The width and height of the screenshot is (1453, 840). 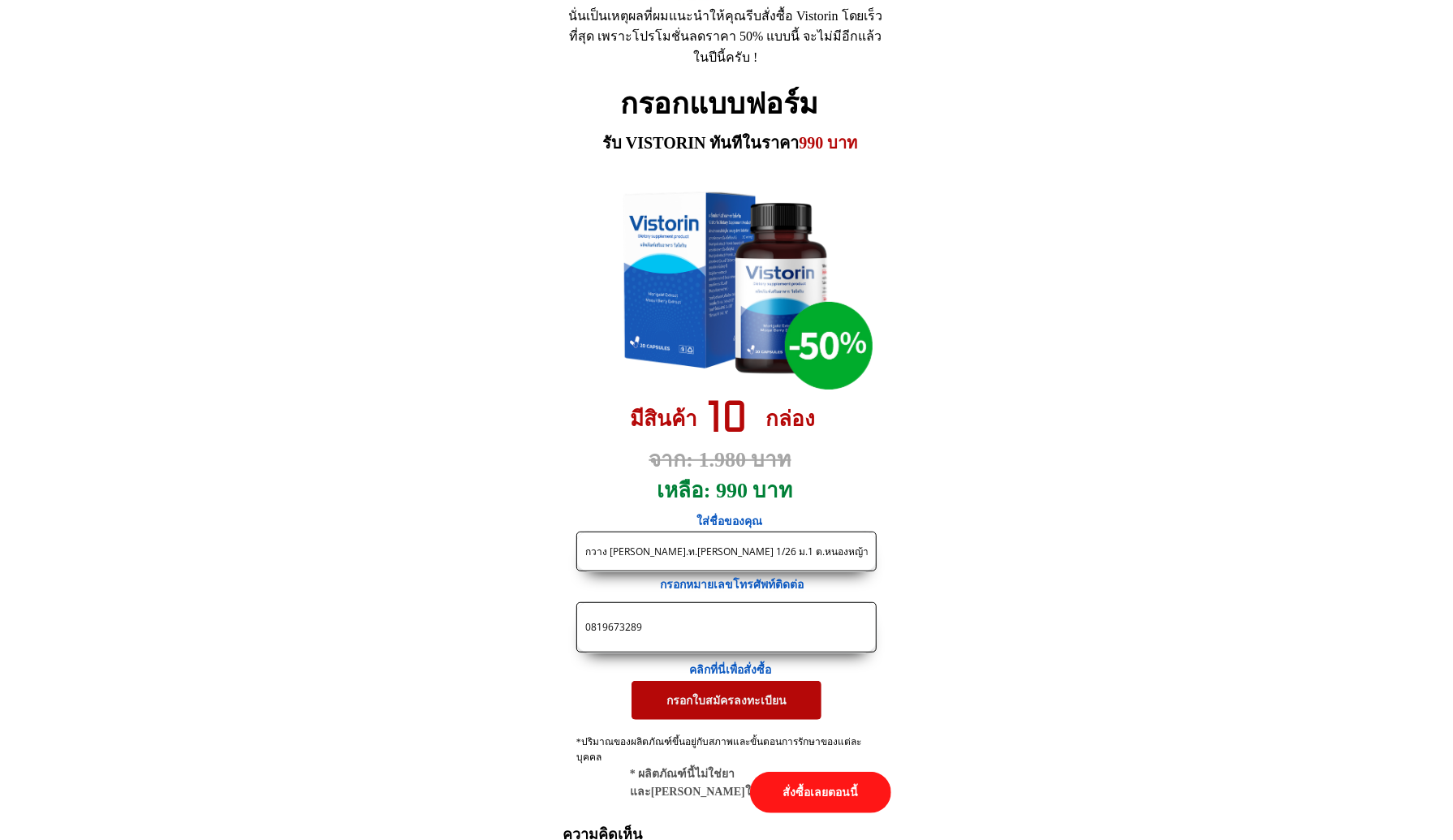 I want to click on h3: คลิกที่นี่เพื่อสั่งซื้อ, so click(x=738, y=670).